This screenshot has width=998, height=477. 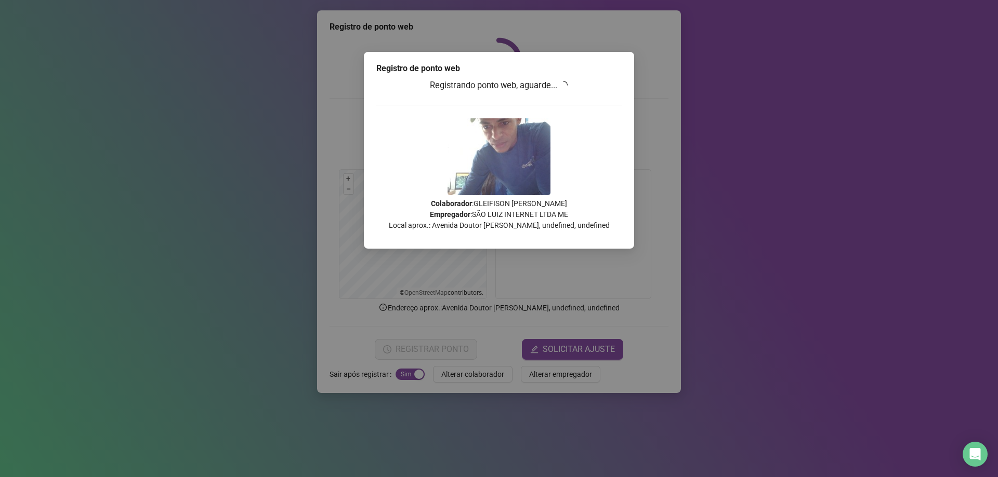 I want to click on strong: Empregador, so click(x=450, y=215).